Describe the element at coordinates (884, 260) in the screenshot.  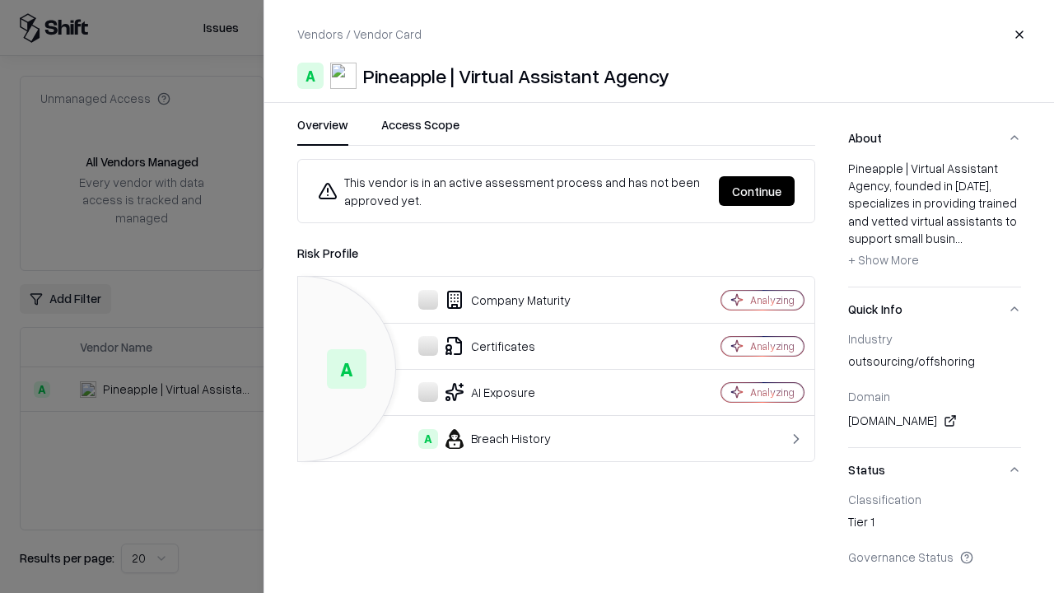
I see `button: + Show More` at that location.